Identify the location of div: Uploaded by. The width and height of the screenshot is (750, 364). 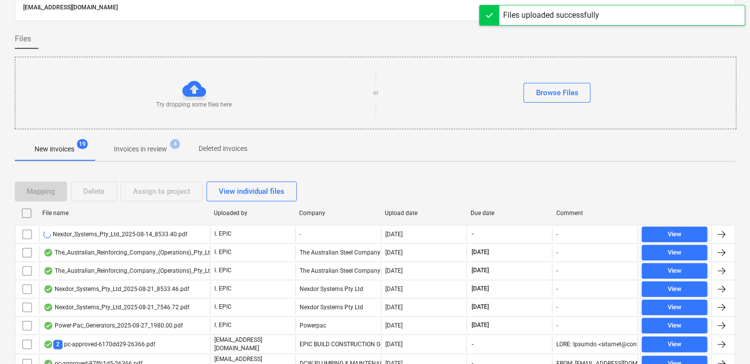
(252, 213).